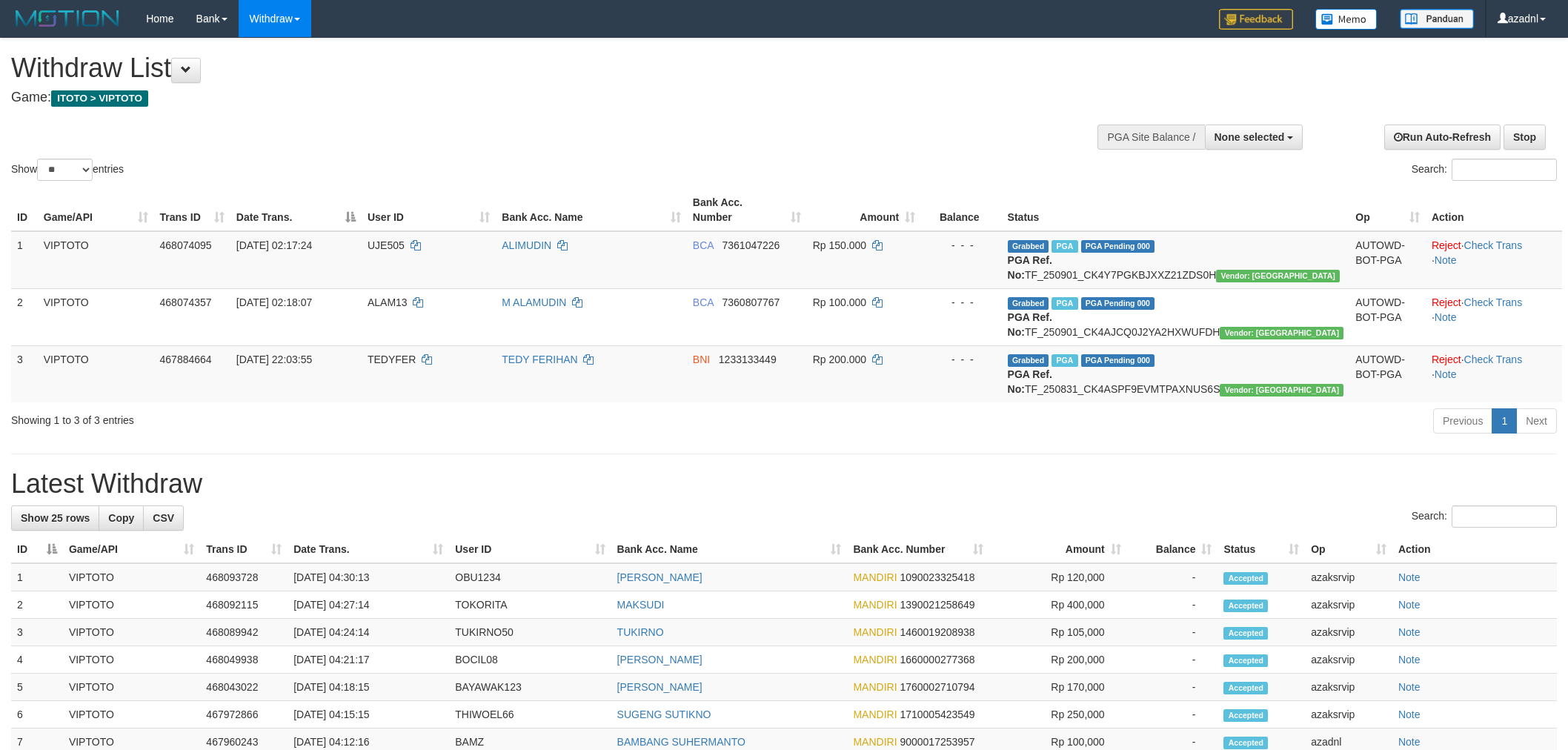 Image resolution: width=1568 pixels, height=750 pixels. What do you see at coordinates (1030, 325) in the screenshot?
I see `b: PGA Ref. No:` at bounding box center [1030, 325].